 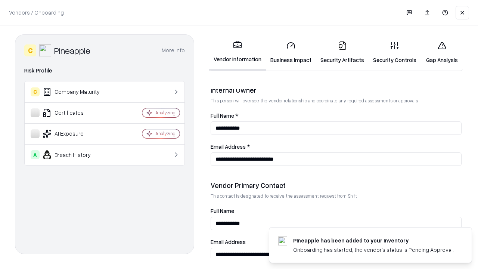 What do you see at coordinates (291, 52) in the screenshot?
I see `a: Business Impact` at bounding box center [291, 52].